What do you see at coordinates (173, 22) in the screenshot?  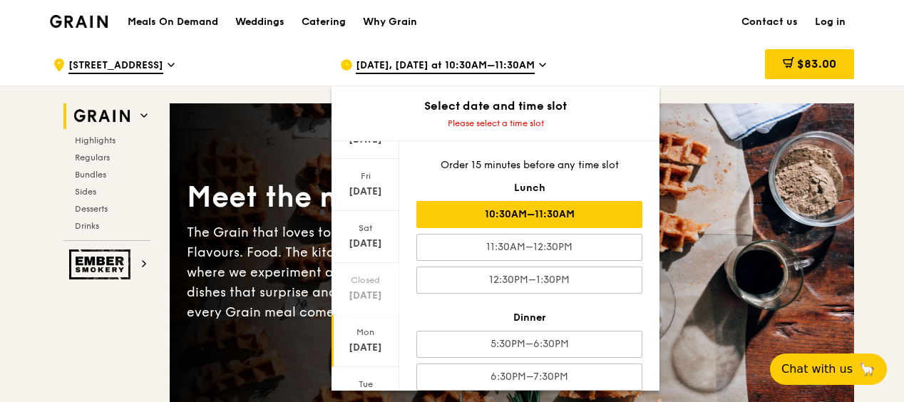 I see `h1: Meals On Demand` at bounding box center [173, 22].